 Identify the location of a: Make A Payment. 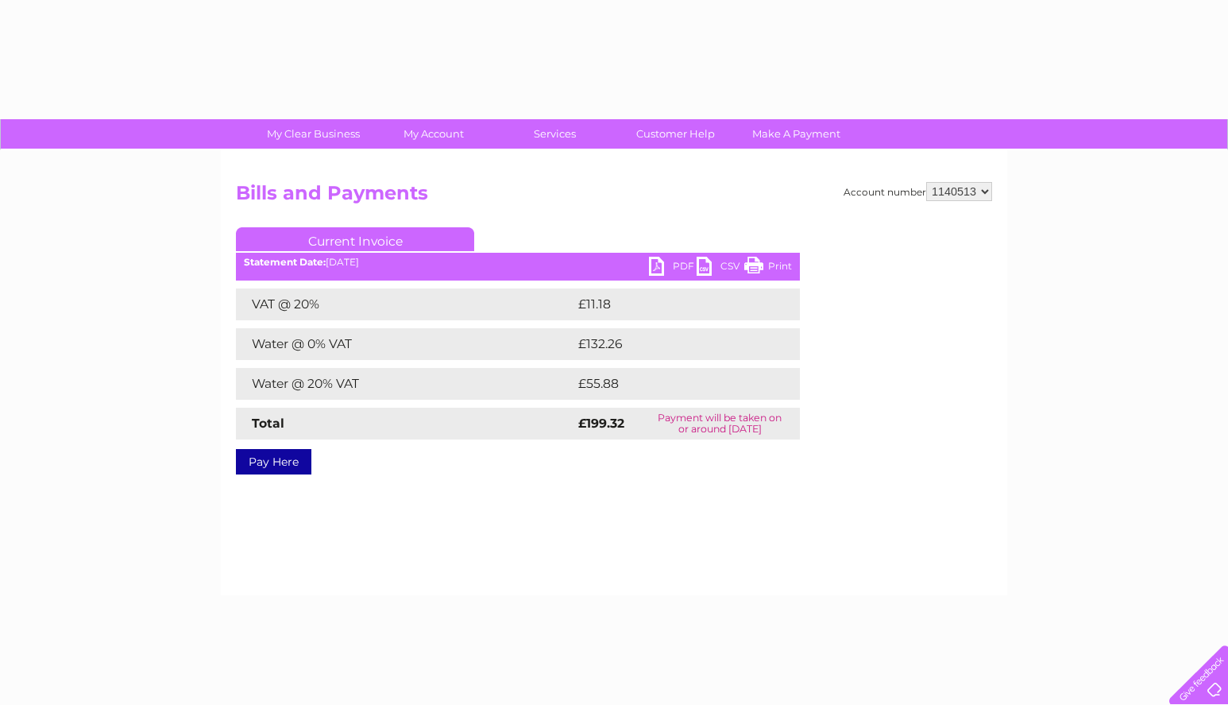
(796, 133).